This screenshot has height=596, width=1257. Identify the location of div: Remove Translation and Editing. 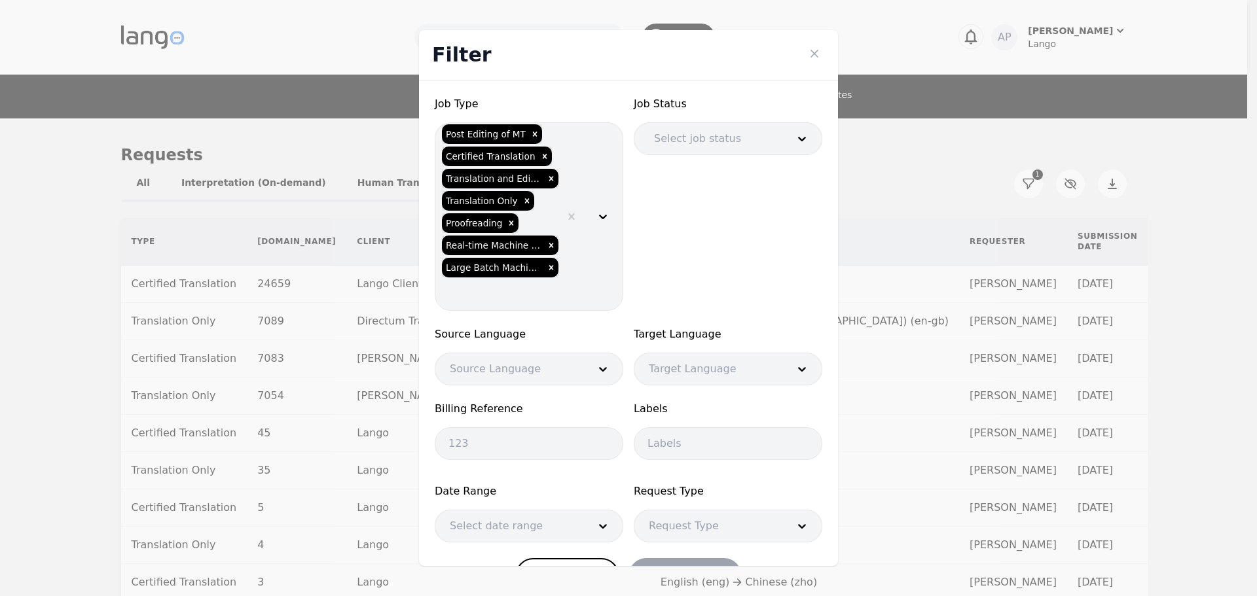
(551, 179).